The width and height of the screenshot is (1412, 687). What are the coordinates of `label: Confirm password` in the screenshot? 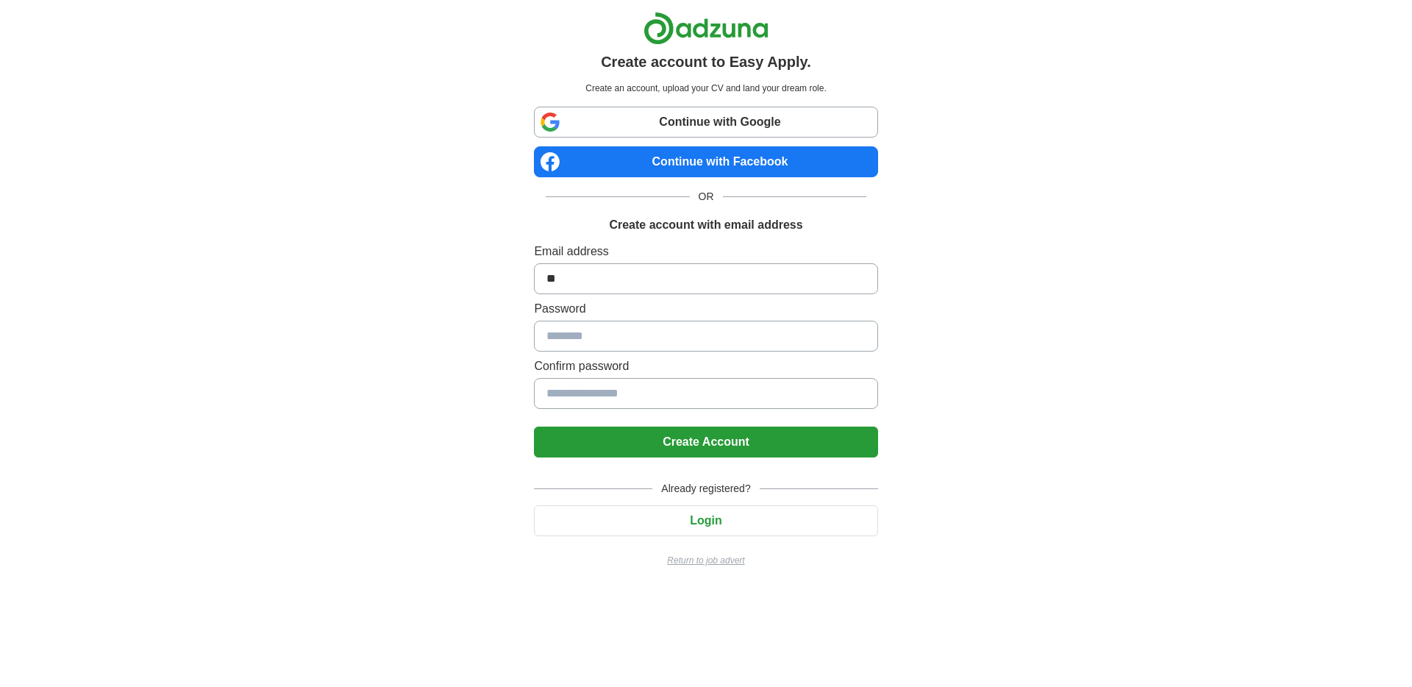 It's located at (705, 366).